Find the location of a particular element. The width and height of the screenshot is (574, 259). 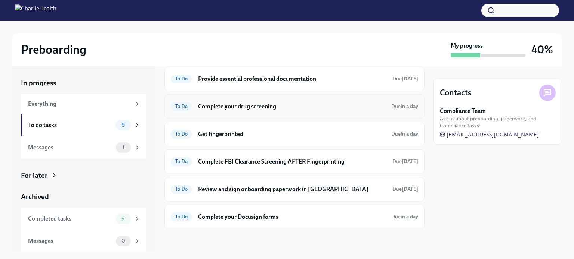

a: Completed tasks4 is located at coordinates (84, 219).